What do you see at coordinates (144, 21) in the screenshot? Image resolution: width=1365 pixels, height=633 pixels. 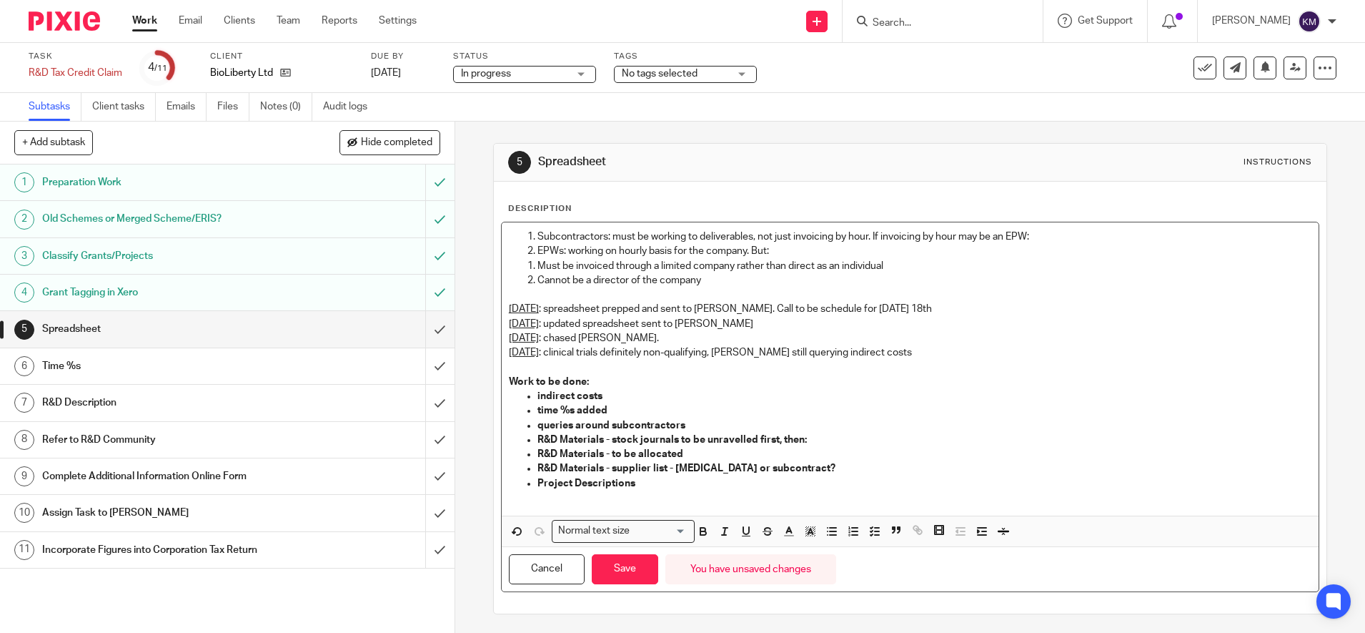 I see `a: Work` at bounding box center [144, 21].